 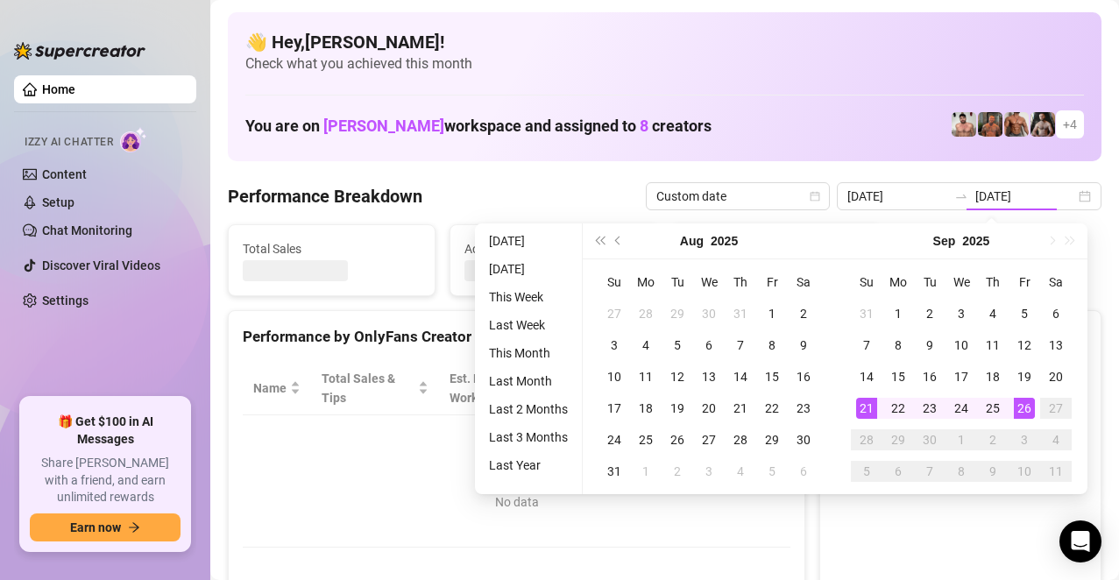 I want to click on span: Check what you achieved this month, so click(x=664, y=64).